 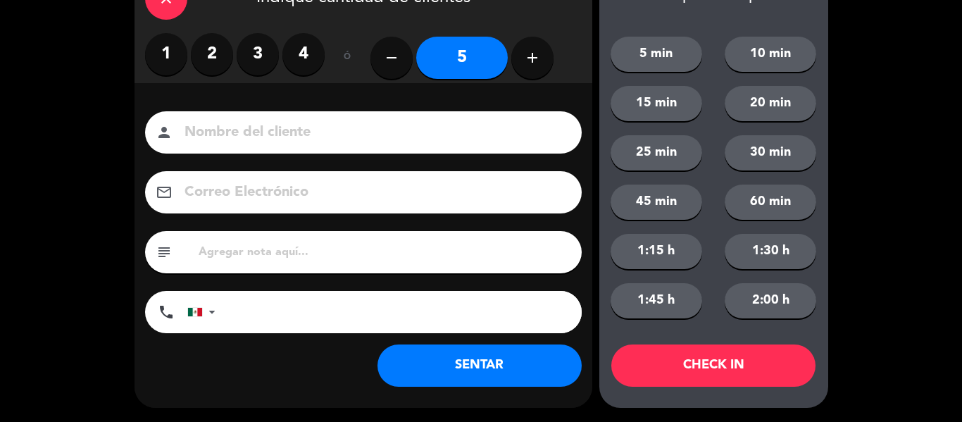 What do you see at coordinates (656, 153) in the screenshot?
I see `button: 25 min` at bounding box center [656, 153].